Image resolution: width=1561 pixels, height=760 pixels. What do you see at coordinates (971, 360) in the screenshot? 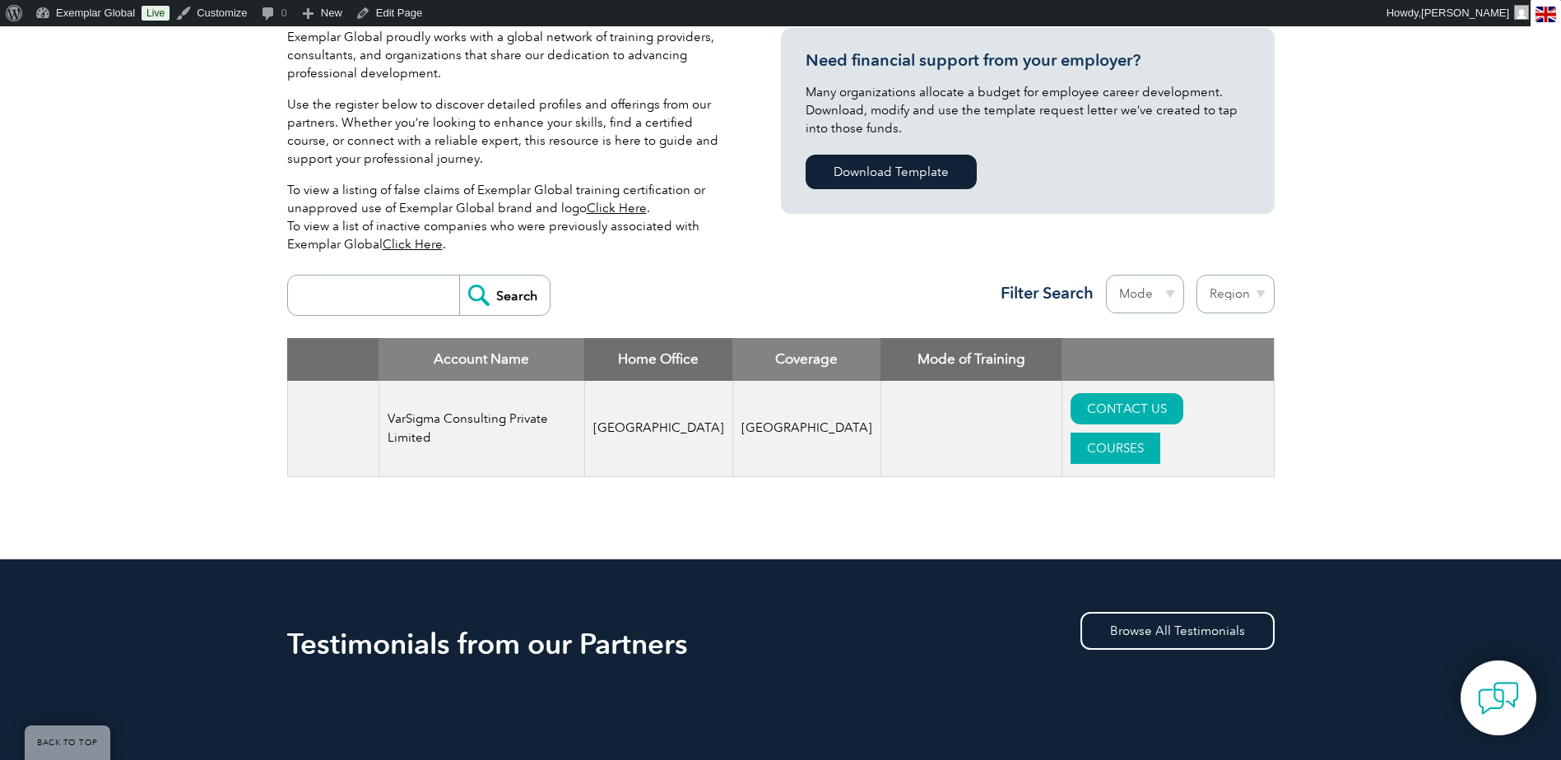
I see `th: Mode of Training: activate to sort column ascending` at bounding box center [971, 360].